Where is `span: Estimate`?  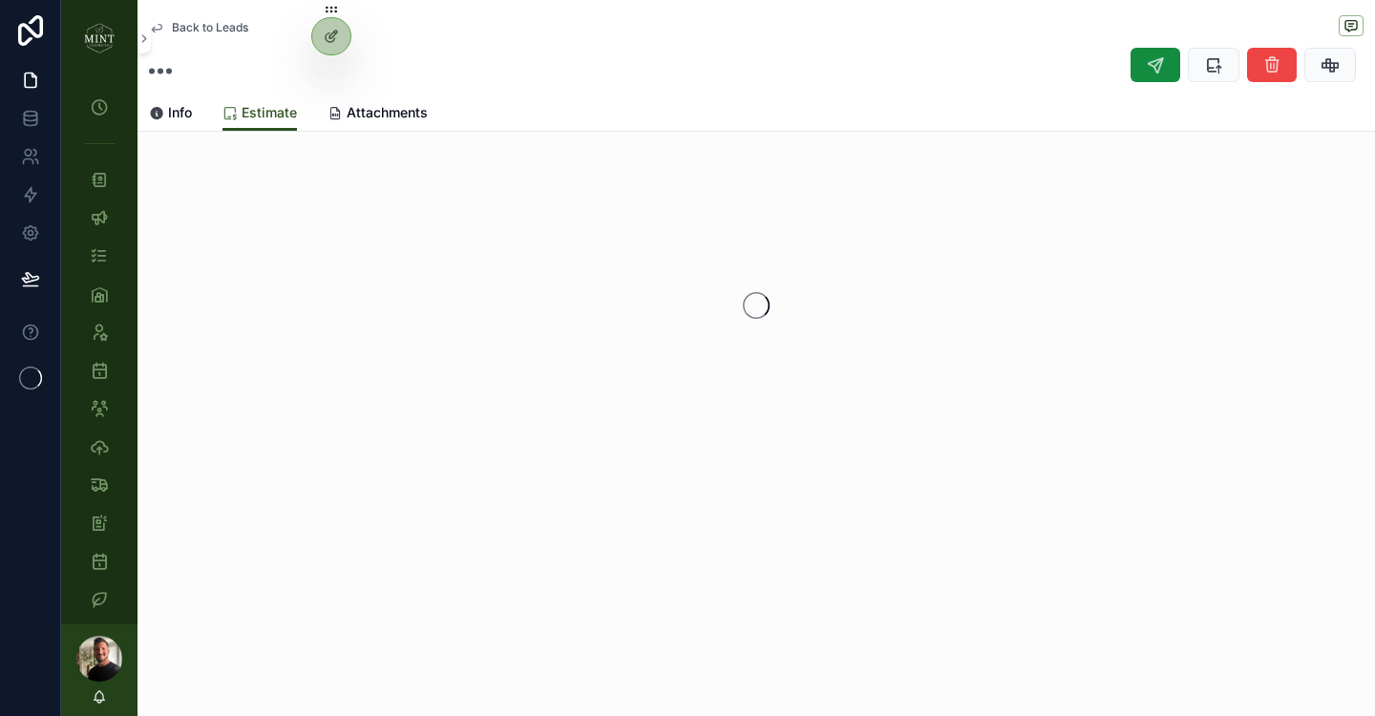
span: Estimate is located at coordinates (269, 113).